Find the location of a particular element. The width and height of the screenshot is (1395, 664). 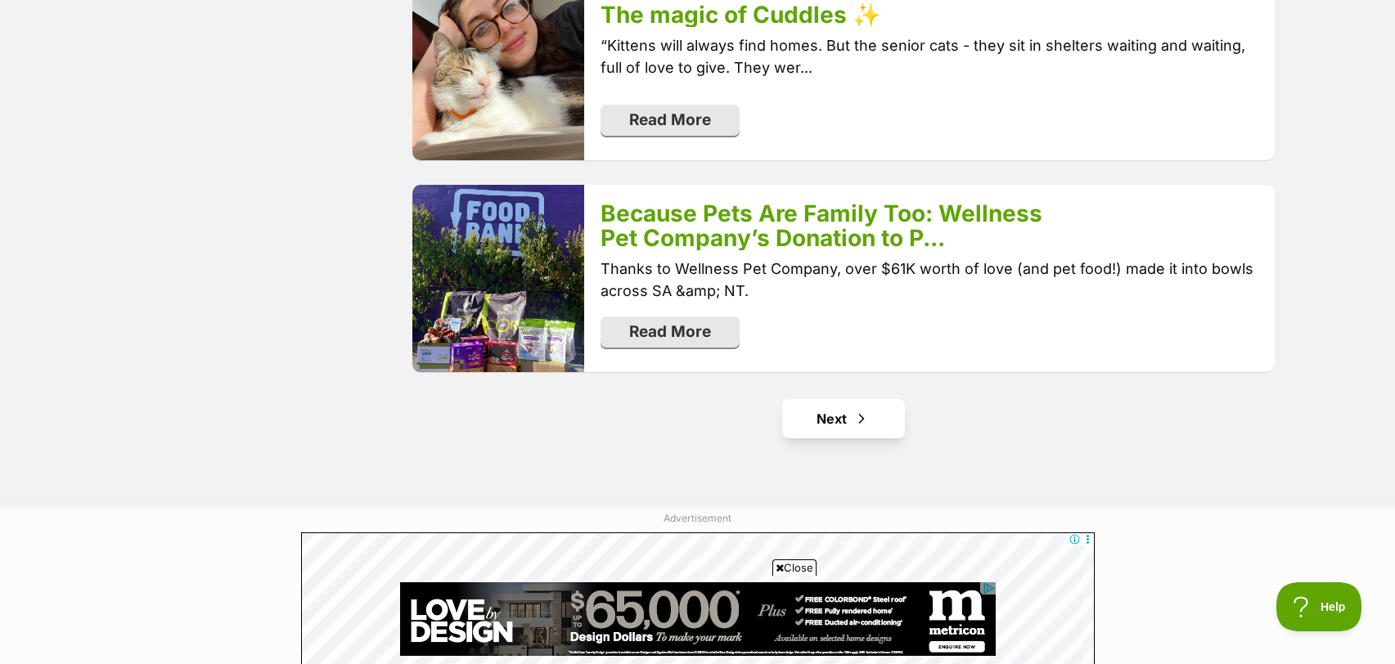

p: “Kittens will always find homes. But the senior cats - they sit in shelters waiting and waiting, ... is located at coordinates (928, 56).